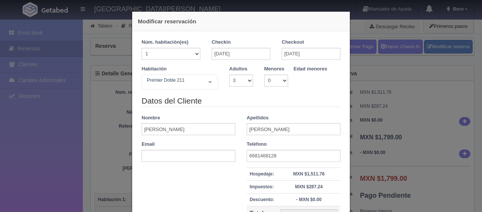  I want to click on label: Adultos, so click(238, 69).